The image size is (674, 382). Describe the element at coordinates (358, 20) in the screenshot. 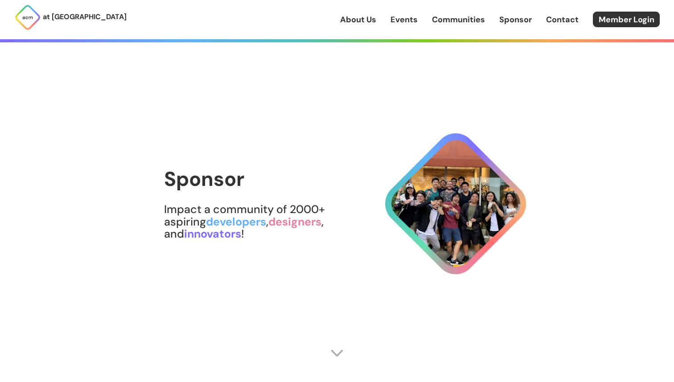

I see `a: About Us` at that location.